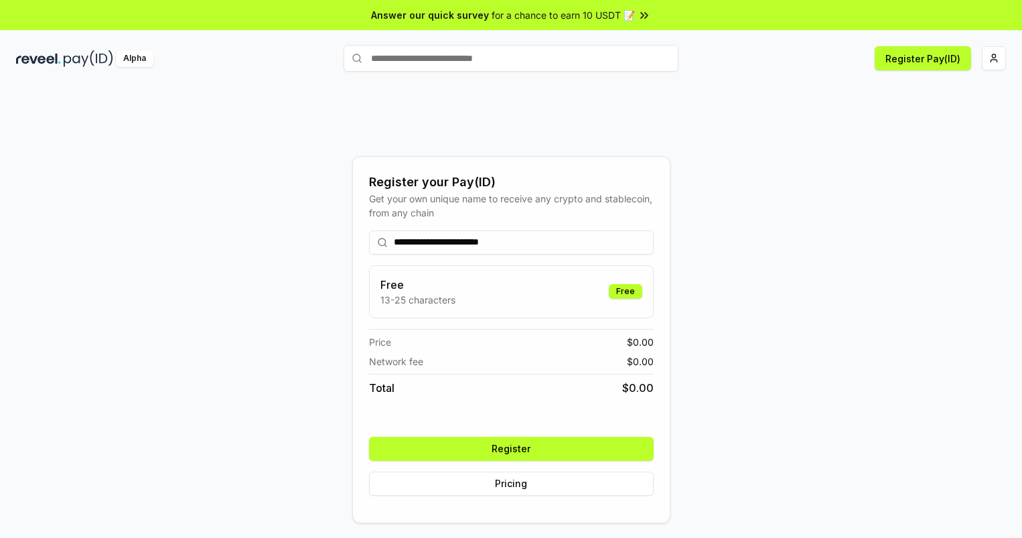 The image size is (1022, 538). I want to click on p: 13-25 characters, so click(418, 299).